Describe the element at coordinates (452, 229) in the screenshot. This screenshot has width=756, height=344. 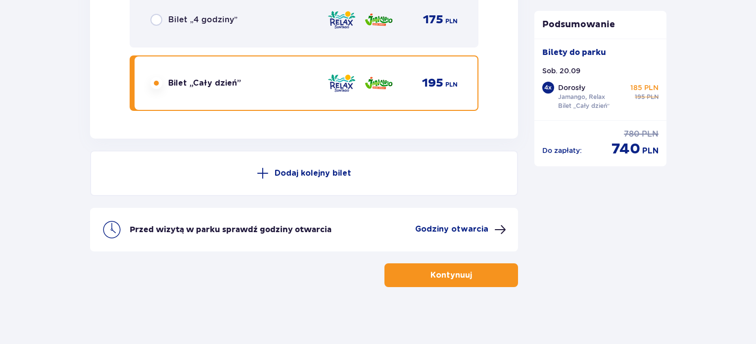
I see `p: Godziny otwarcia` at that location.